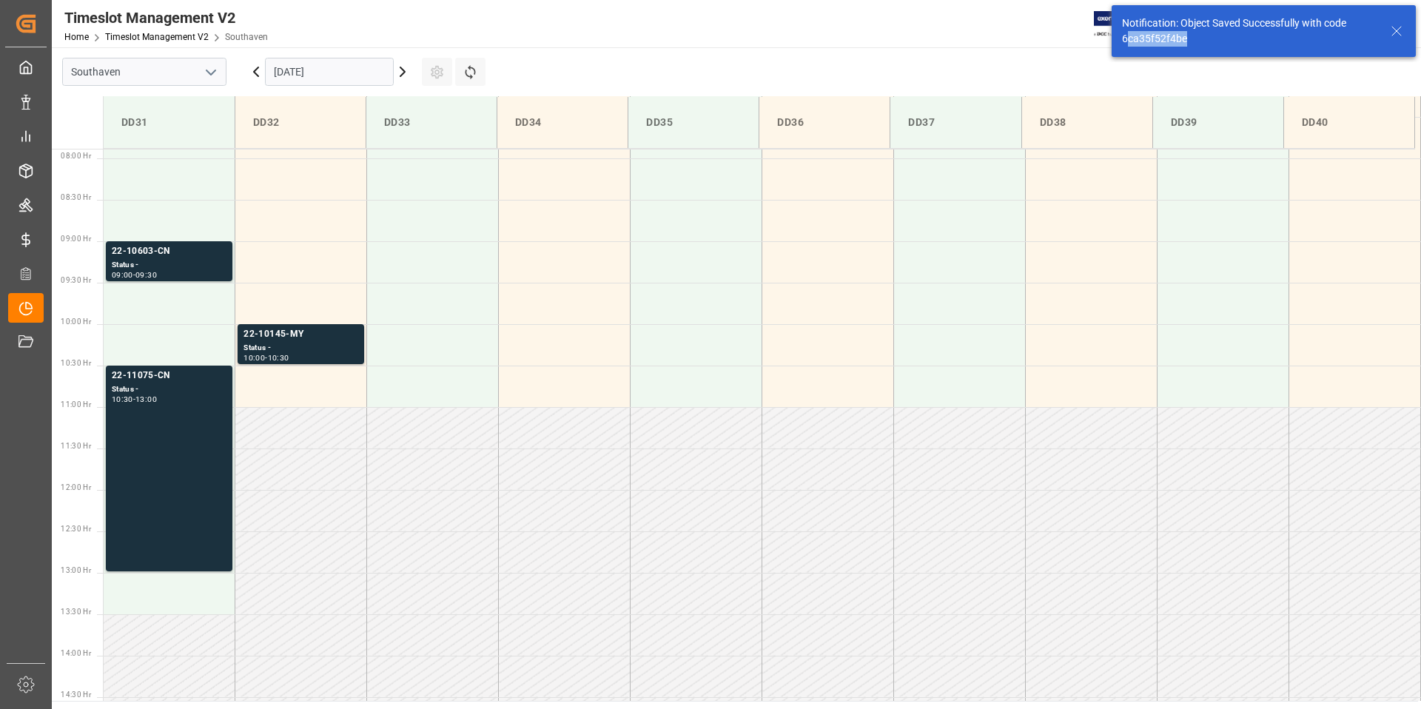 This screenshot has width=1421, height=709. I want to click on span: 09:30 Hr, so click(75, 280).